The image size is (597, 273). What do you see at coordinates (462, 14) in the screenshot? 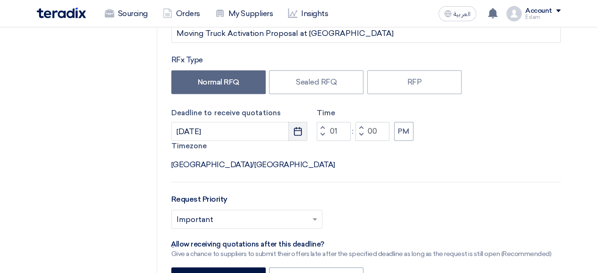
I see `span: العربية` at bounding box center [462, 14].